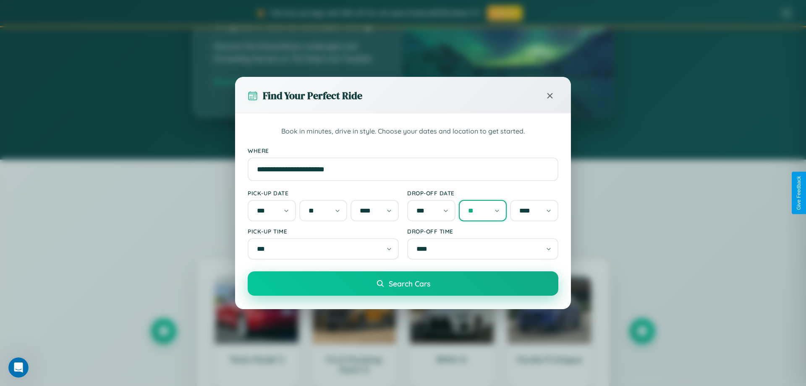  I want to click on label: Drop-off Time, so click(483, 231).